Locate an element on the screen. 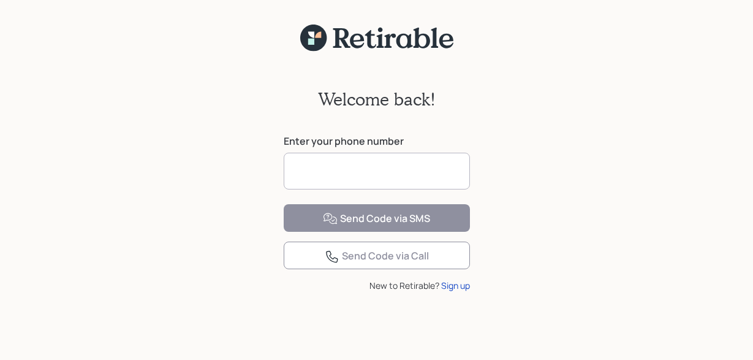 This screenshot has width=753, height=360. div: Send Code via SMS is located at coordinates (376, 219).